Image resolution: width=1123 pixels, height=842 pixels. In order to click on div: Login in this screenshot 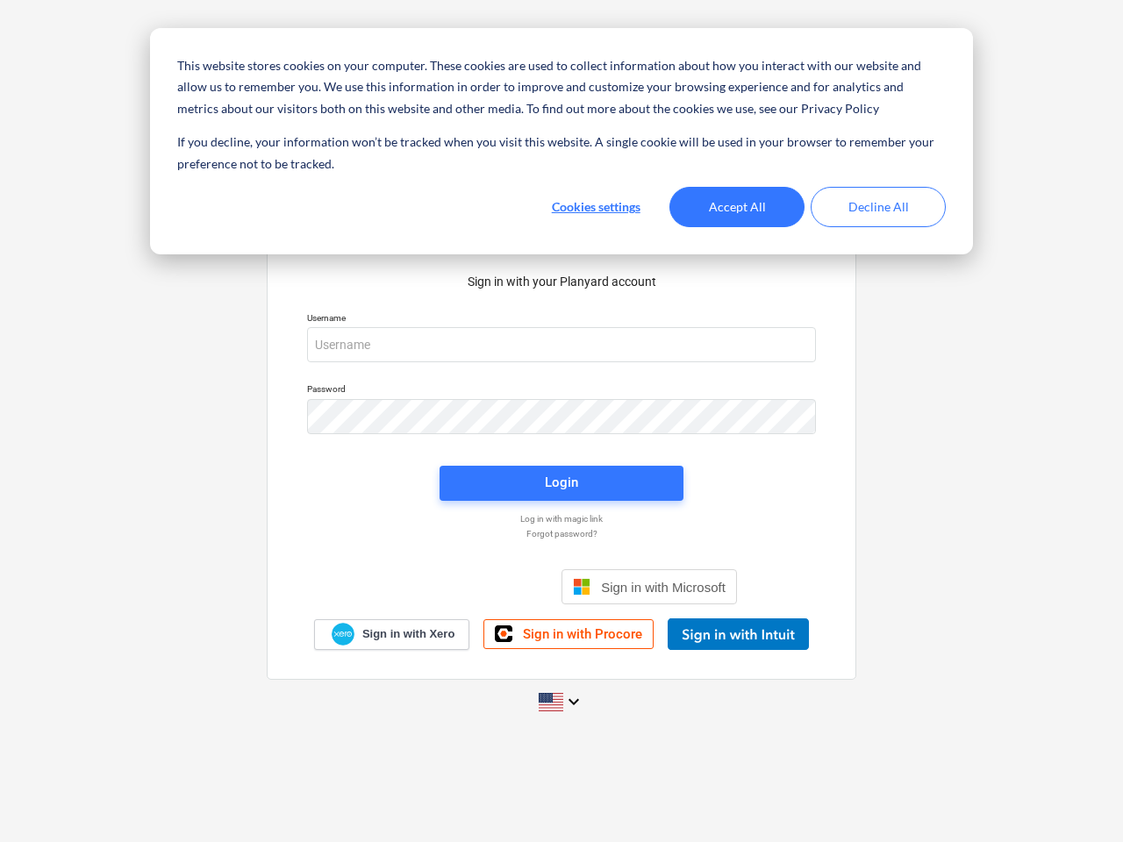, I will do `click(562, 483)`.